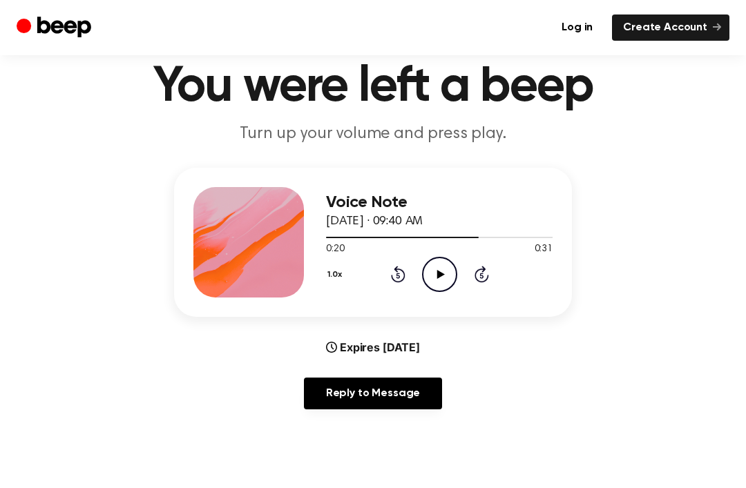 The height and width of the screenshot is (488, 746). What do you see at coordinates (55, 28) in the screenshot?
I see `a: Beep` at bounding box center [55, 28].